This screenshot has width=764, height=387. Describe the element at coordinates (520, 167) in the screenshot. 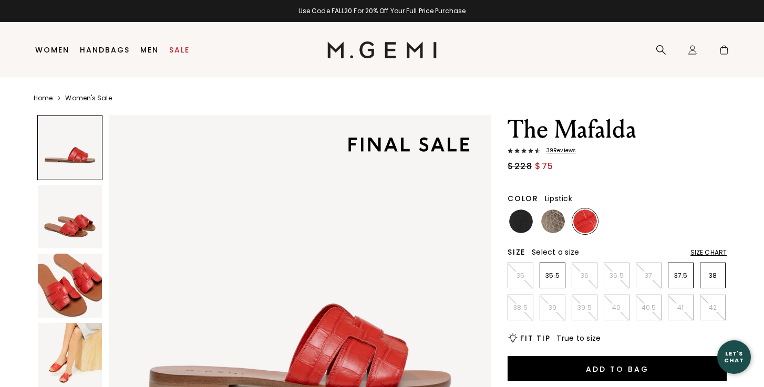

I see `span: $228` at that location.